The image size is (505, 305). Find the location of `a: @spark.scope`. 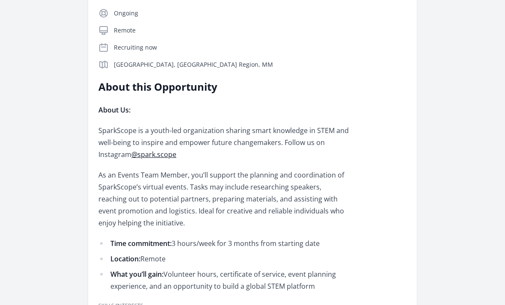

a: @spark.scope is located at coordinates (154, 155).